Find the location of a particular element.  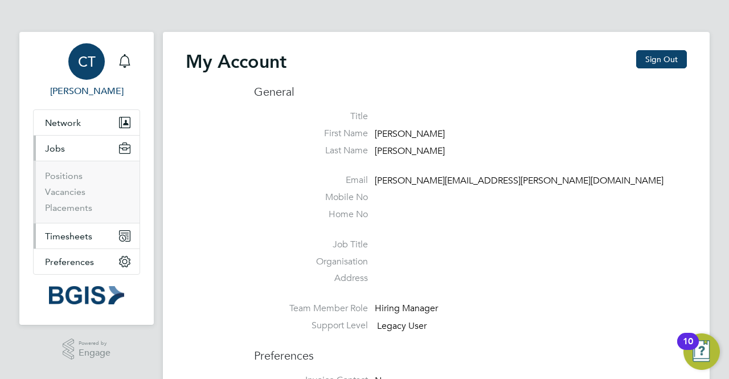

div: Hiring Manager is located at coordinates (429, 308).